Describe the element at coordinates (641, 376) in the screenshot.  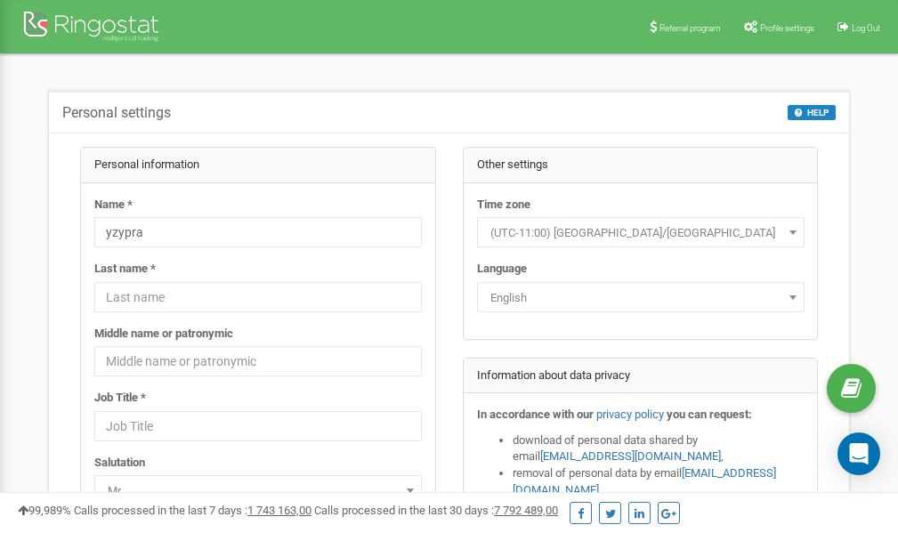
I see `div: Information about data privacy` at that location.